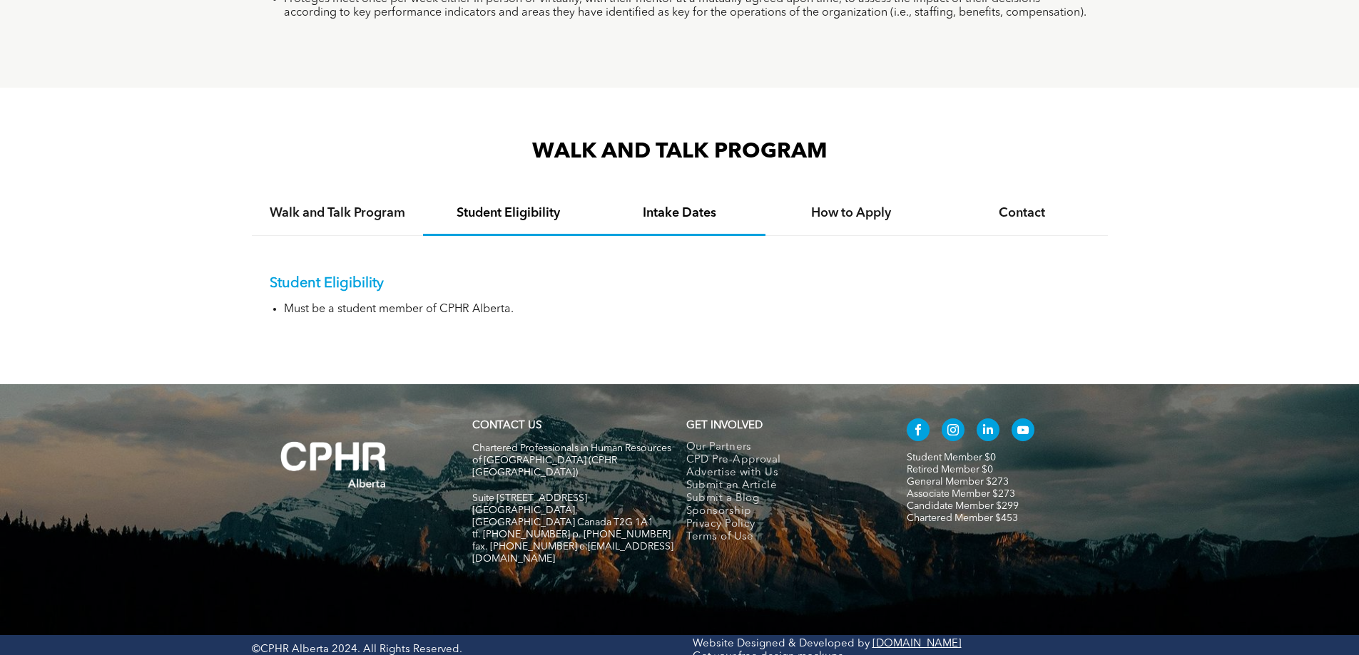 Image resolution: width=1359 pixels, height=655 pixels. Describe the element at coordinates (781, 474) in the screenshot. I see `a: Advertise with Us` at that location.